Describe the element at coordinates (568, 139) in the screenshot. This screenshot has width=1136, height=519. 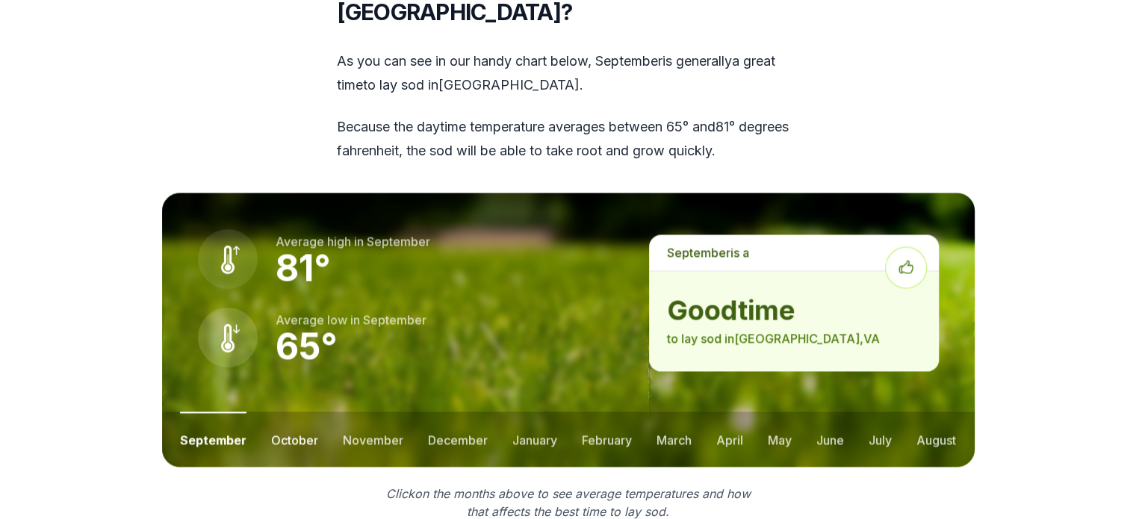
I see `p: Because the daytime temperature averages between 65 ° and 81 ° degrees fahrenheit, the sod will b...` at that location.